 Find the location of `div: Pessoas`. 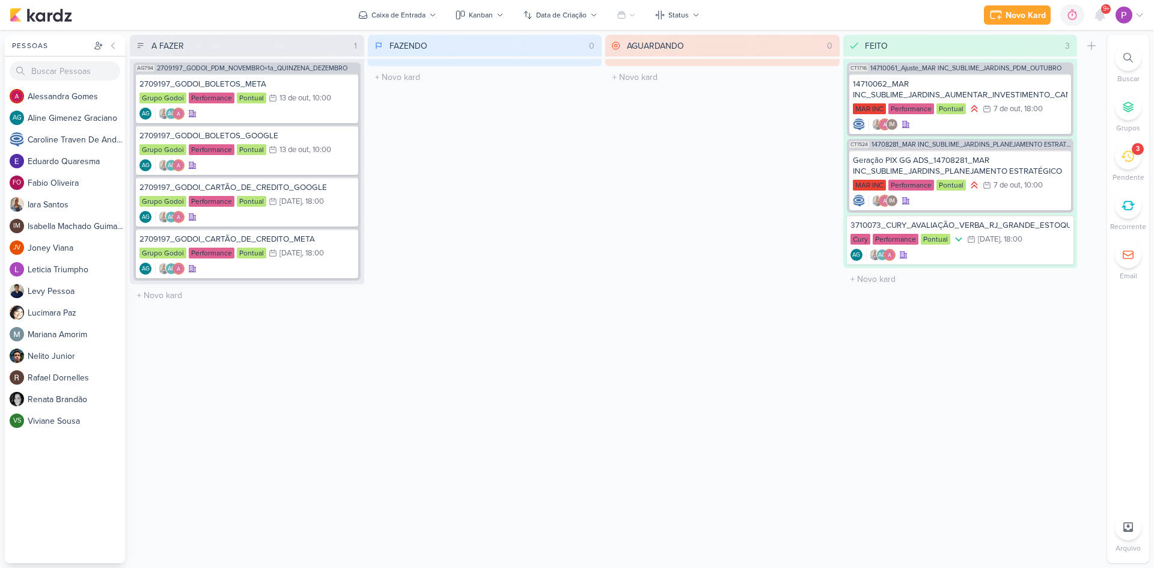

div: Pessoas is located at coordinates (50, 46).